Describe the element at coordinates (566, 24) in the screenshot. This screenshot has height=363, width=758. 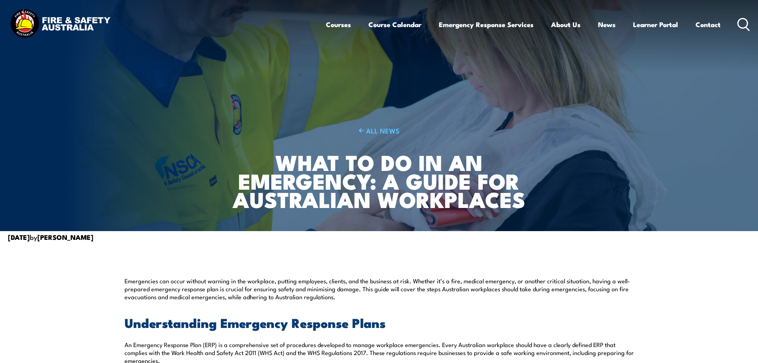
I see `a: About Us` at that location.